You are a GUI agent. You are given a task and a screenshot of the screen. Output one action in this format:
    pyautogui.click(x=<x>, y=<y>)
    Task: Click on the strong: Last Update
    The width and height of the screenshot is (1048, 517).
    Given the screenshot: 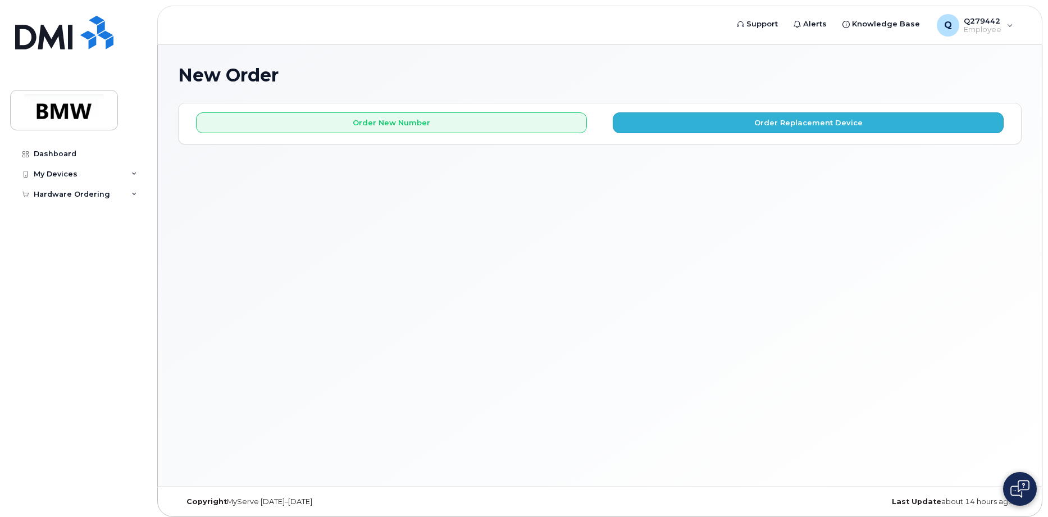 What is the action you would take?
    pyautogui.click(x=917, y=501)
    